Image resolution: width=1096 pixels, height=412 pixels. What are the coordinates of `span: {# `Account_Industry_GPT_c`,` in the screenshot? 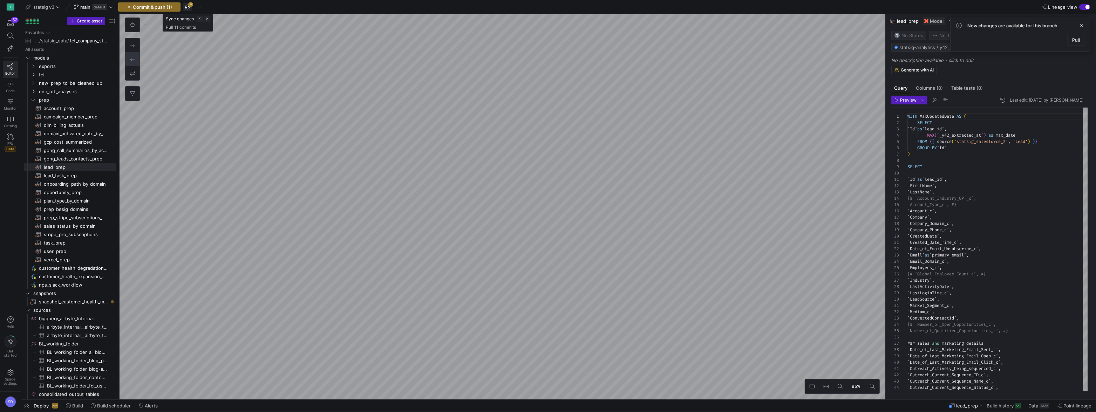 It's located at (942, 198).